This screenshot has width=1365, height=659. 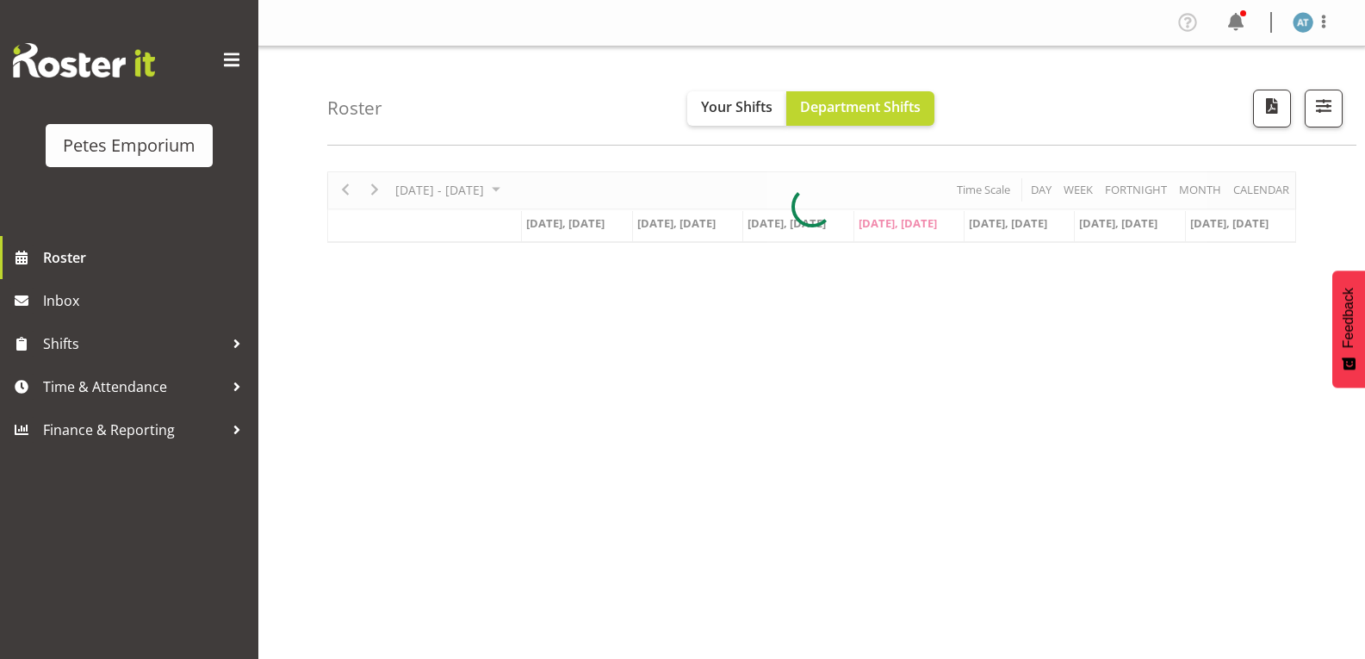 I want to click on span: Your Shifts, so click(x=736, y=107).